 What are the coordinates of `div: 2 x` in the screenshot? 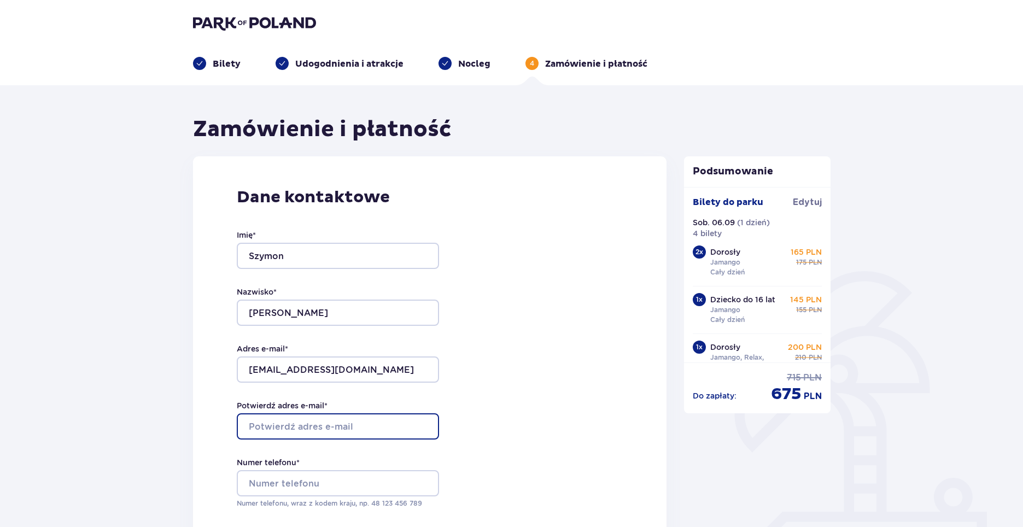 It's located at (700, 252).